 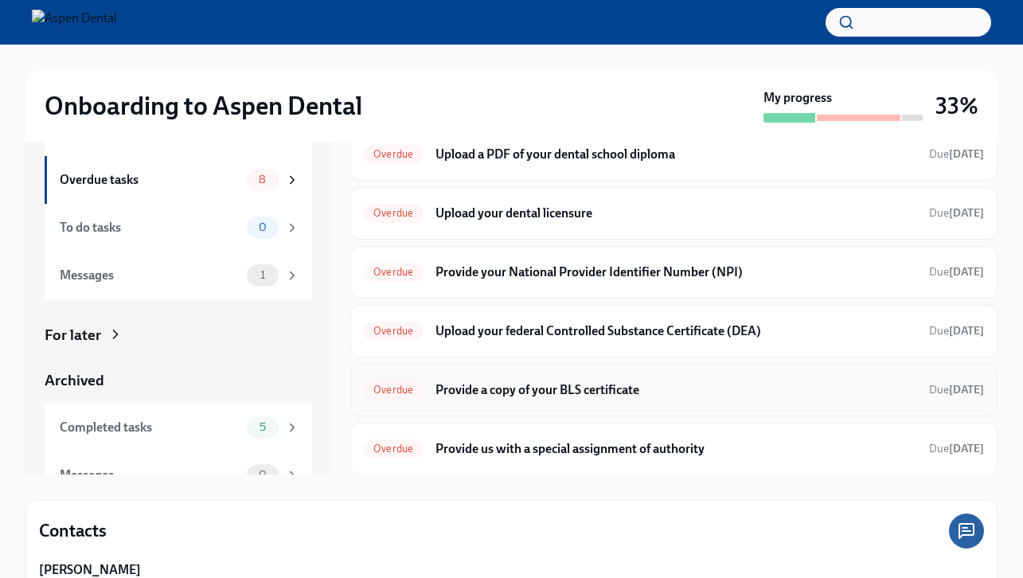 What do you see at coordinates (178, 381) in the screenshot?
I see `a: Archived` at bounding box center [178, 381].